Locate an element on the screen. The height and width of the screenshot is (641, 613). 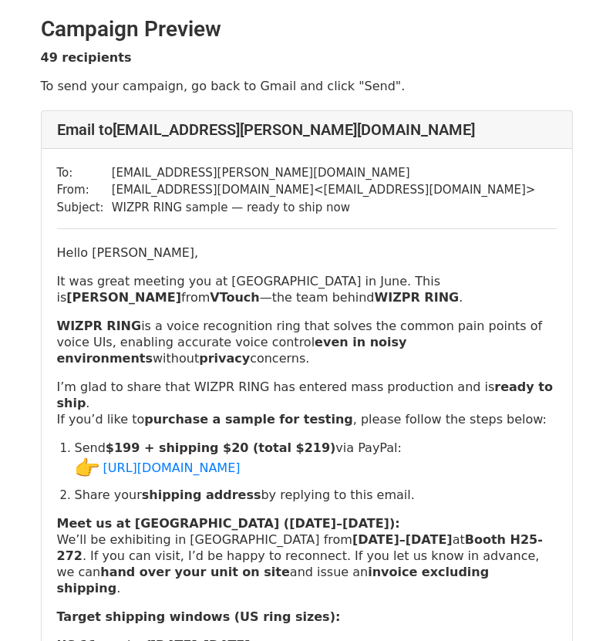
td: To: is located at coordinates (84, 173).